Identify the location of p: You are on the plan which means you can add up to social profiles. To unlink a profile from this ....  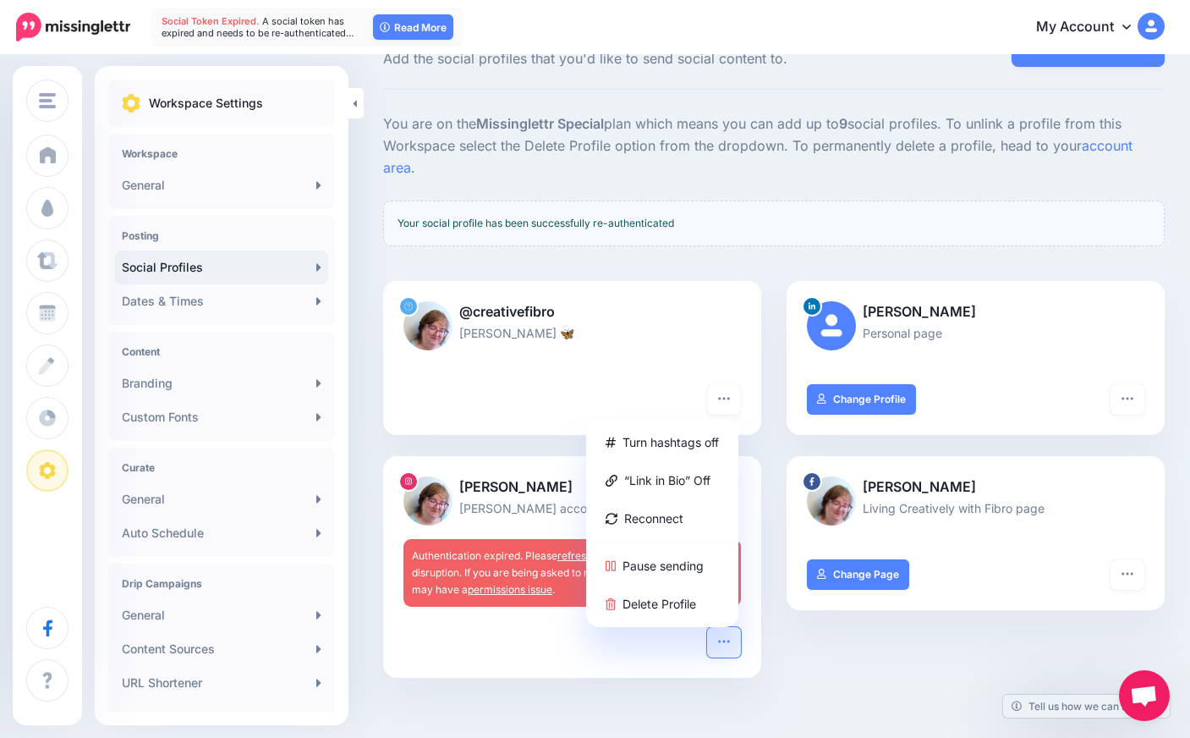
(774, 146).